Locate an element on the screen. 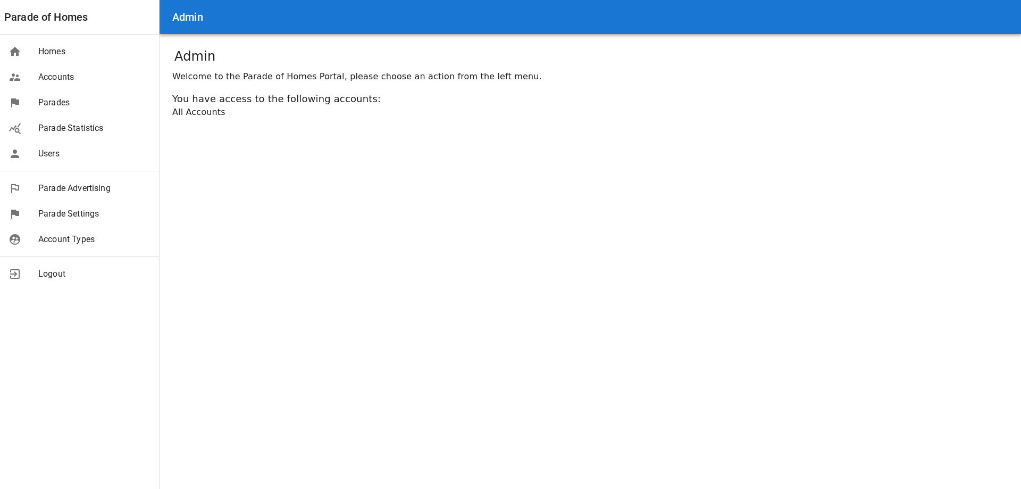 This screenshot has width=1021, height=489. div: You have access to the following accounts: is located at coordinates (590, 98).